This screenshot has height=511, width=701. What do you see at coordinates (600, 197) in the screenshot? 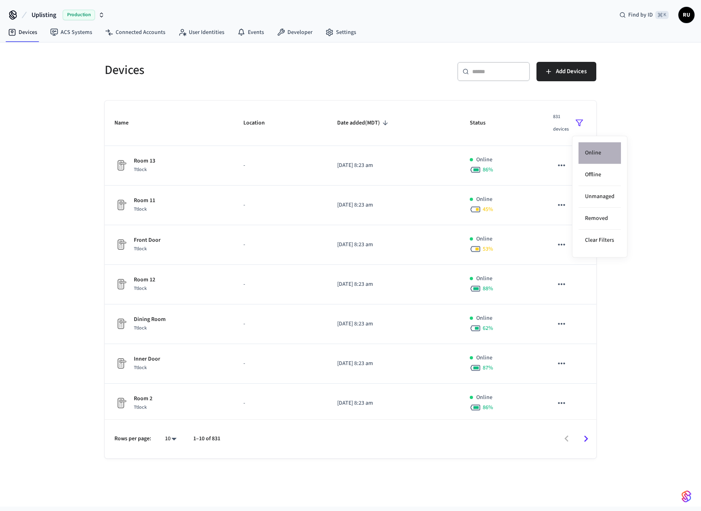
I see `li: Unmanaged` at bounding box center [600, 197].